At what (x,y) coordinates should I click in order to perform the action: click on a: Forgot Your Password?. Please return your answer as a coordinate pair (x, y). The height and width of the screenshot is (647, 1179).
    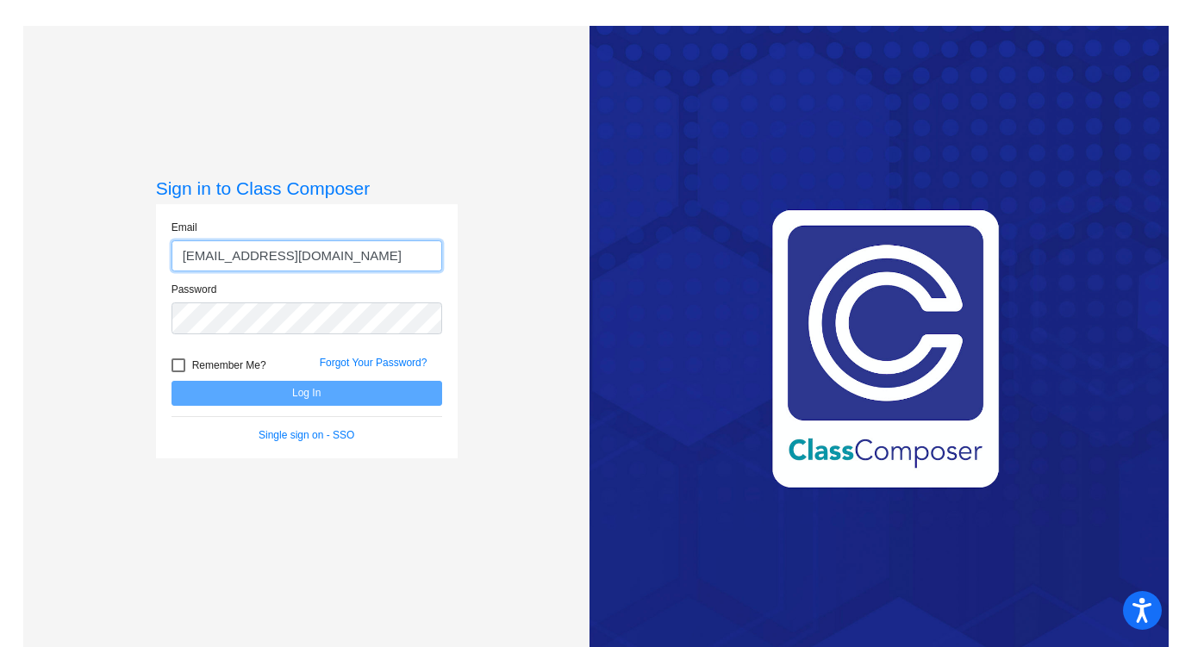
    Looking at the image, I should click on (373, 363).